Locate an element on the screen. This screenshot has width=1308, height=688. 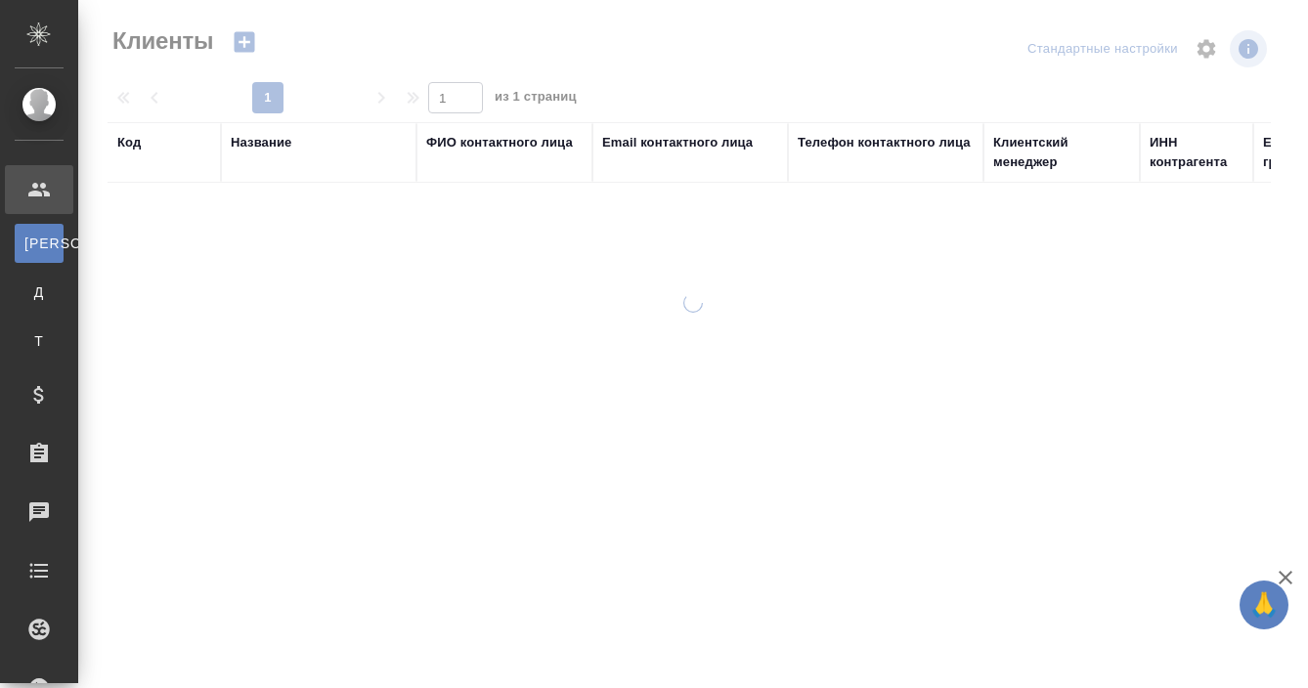
div: Название is located at coordinates (261, 143).